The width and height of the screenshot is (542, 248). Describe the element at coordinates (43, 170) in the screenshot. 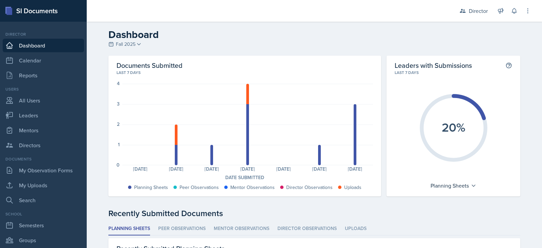

I see `a: My Observation Forms` at that location.